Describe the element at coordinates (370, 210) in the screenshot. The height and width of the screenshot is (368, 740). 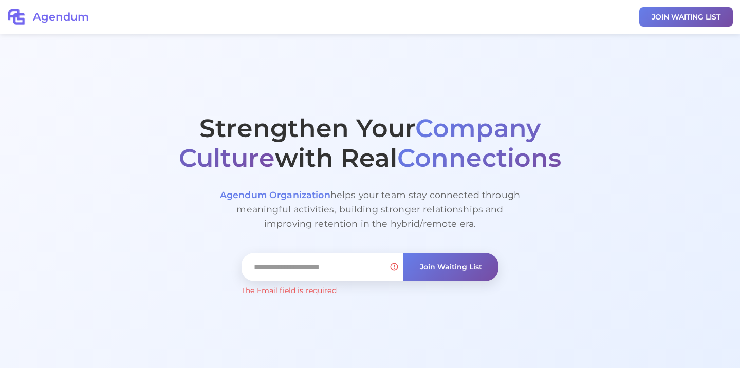
I see `p: helps your team stay connected through meaningful activities, building stronger relationships and...` at that location.